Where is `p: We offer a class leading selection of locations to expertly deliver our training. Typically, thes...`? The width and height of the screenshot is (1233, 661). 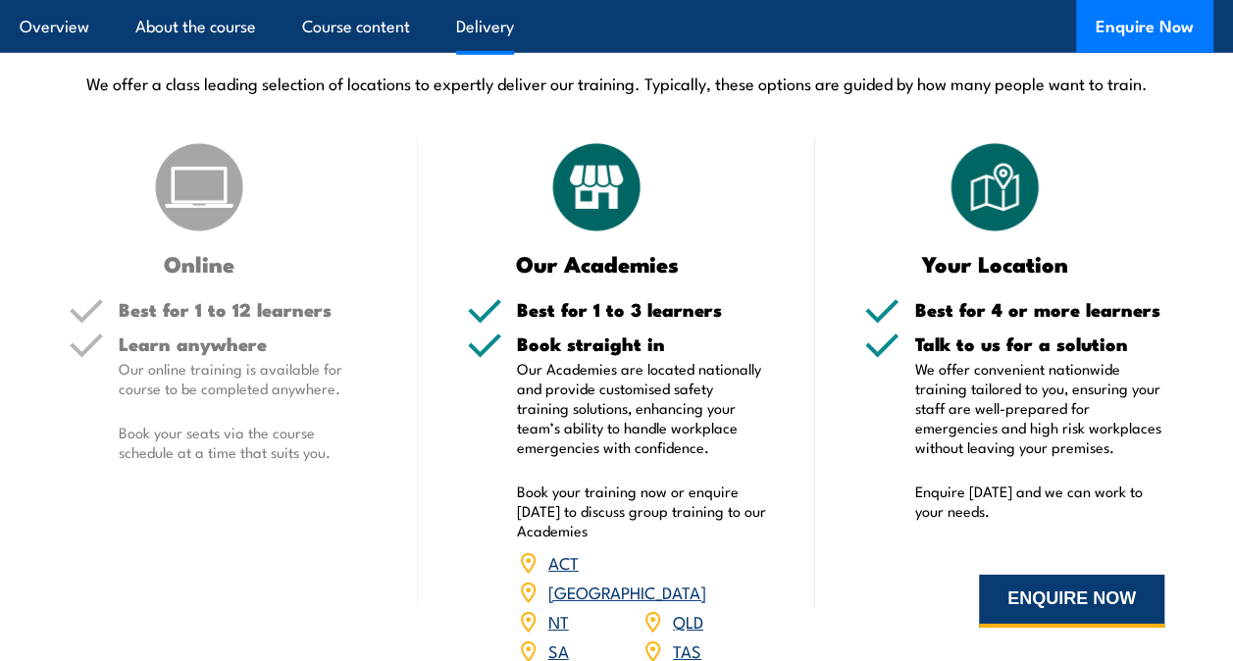 p: We offer a class leading selection of locations to expertly deliver our training. Typically, thes... is located at coordinates (616, 82).